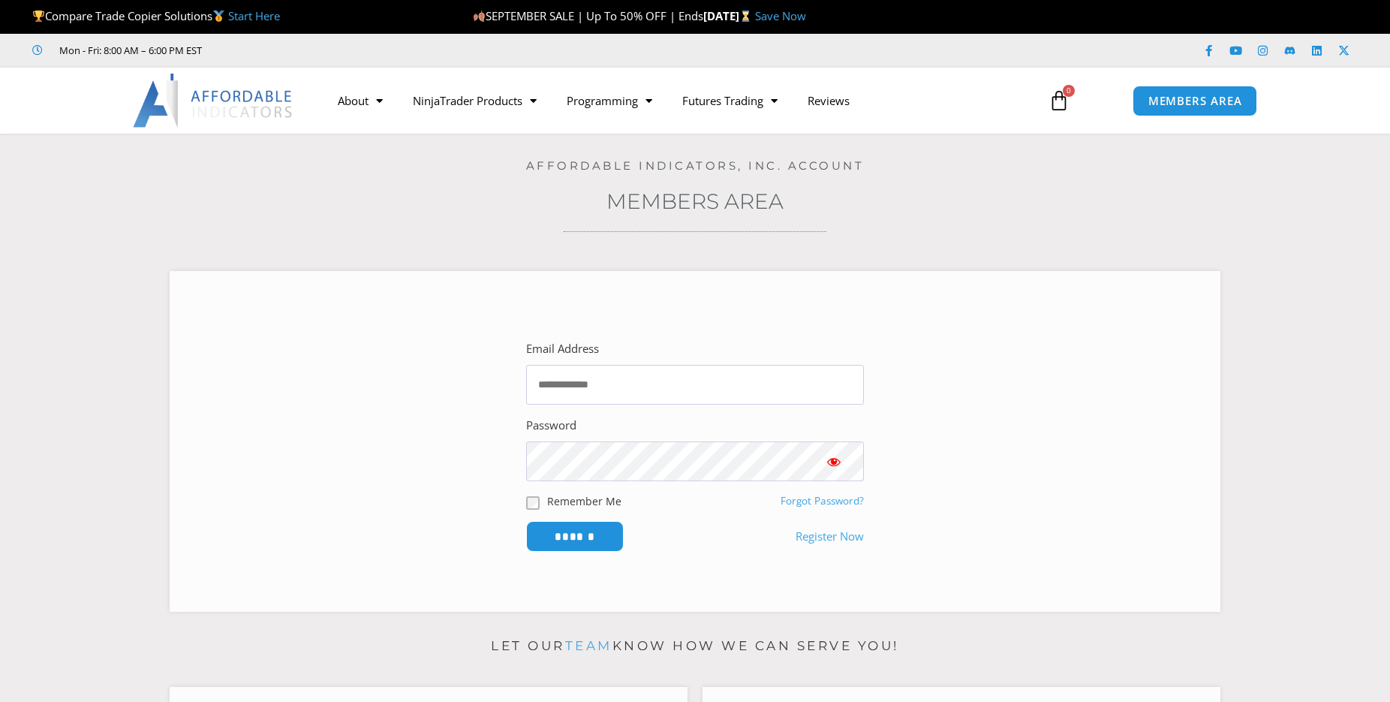 The height and width of the screenshot is (702, 1390). What do you see at coordinates (695, 201) in the screenshot?
I see `a: Members Area` at bounding box center [695, 201].